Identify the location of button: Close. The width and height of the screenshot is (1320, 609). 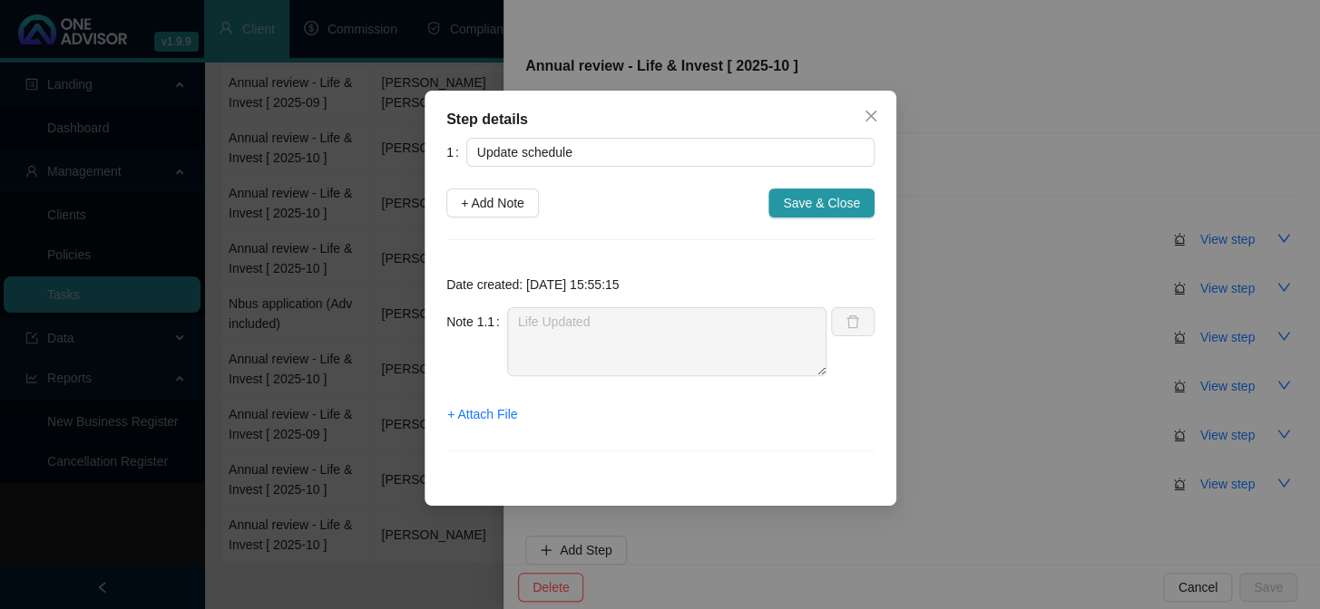
(871, 116).